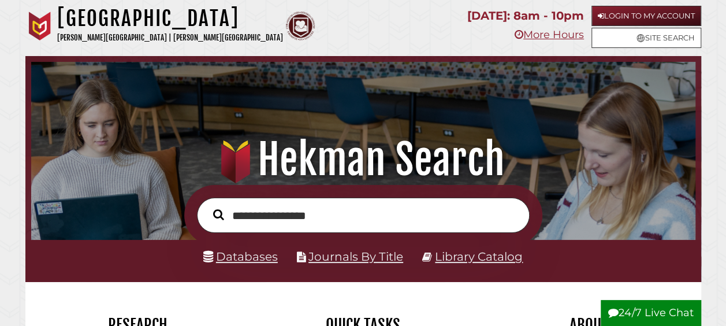 This screenshot has width=726, height=326. I want to click on a: Databases, so click(240, 256).